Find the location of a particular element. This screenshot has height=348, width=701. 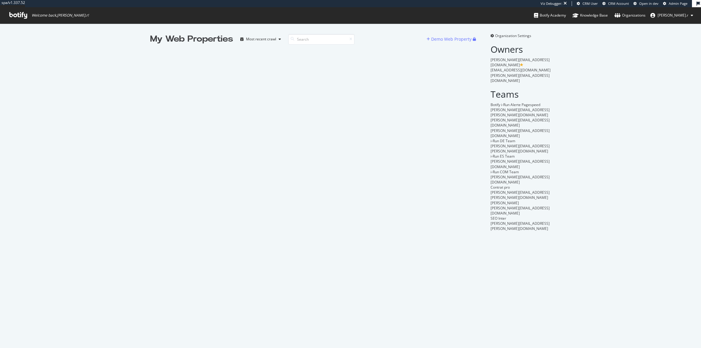

div: SEO Inter is located at coordinates (521, 218).